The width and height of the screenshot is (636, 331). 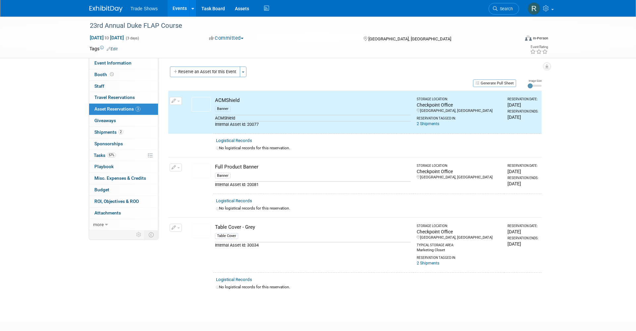 I want to click on img: ExhibitDay, so click(x=106, y=9).